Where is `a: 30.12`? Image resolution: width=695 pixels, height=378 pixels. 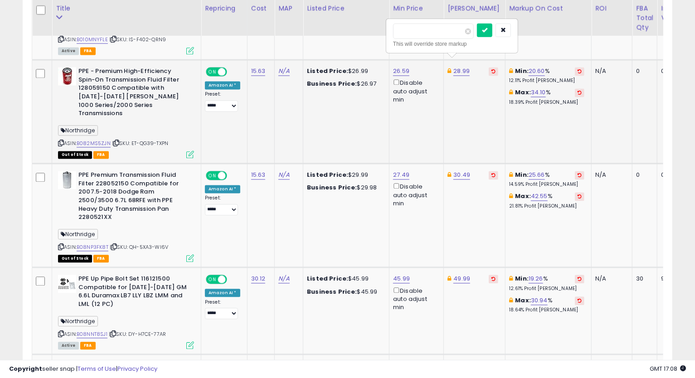
a: 30.12 is located at coordinates (258, 279).